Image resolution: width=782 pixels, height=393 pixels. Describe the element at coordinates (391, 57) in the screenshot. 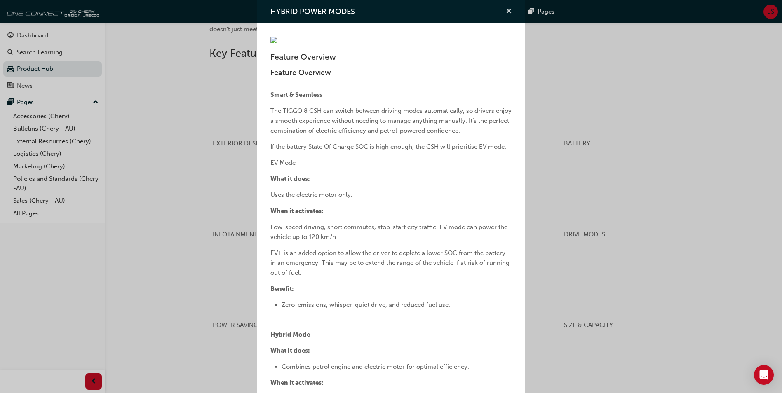

I see `h3: Feature Overview` at that location.